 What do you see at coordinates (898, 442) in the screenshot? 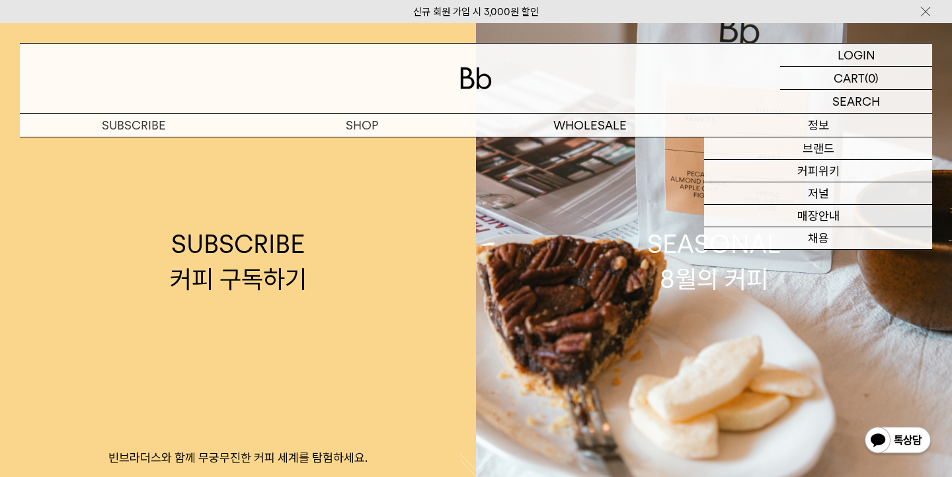
I see `img: 카카오톡 채널 1:1 채팅 버튼` at bounding box center [898, 442].